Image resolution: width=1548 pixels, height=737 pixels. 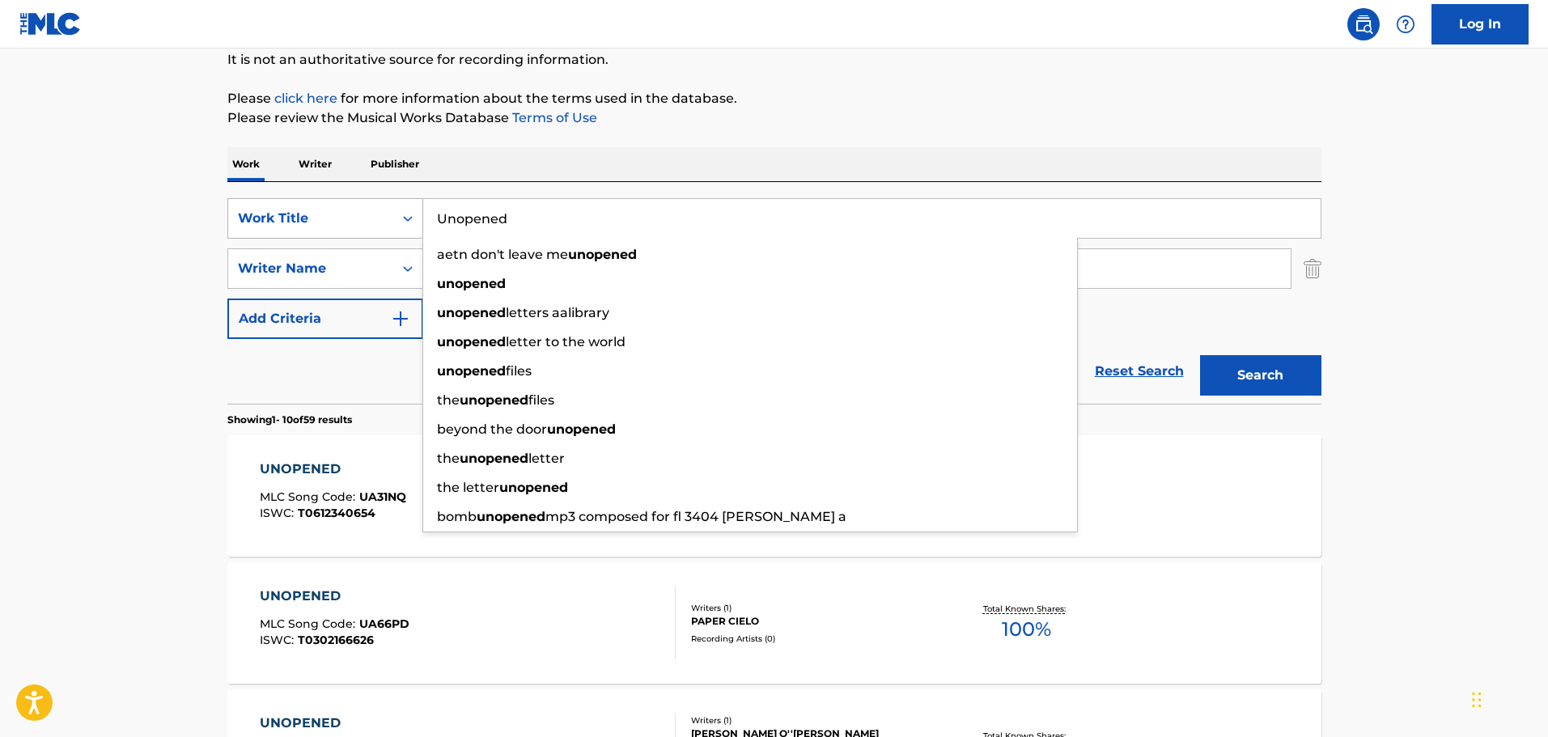 I want to click on img: help, so click(x=1405, y=24).